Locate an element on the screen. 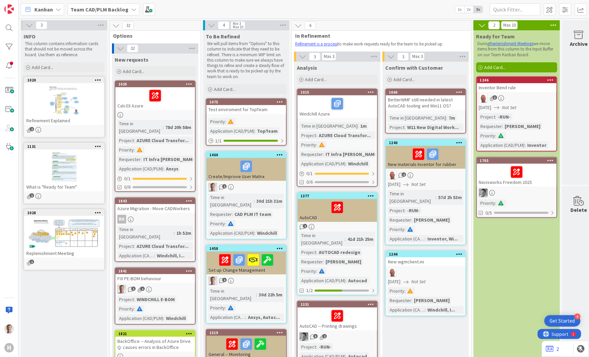 The width and height of the screenshot is (589, 357). div: 1765 is located at coordinates (516, 161).